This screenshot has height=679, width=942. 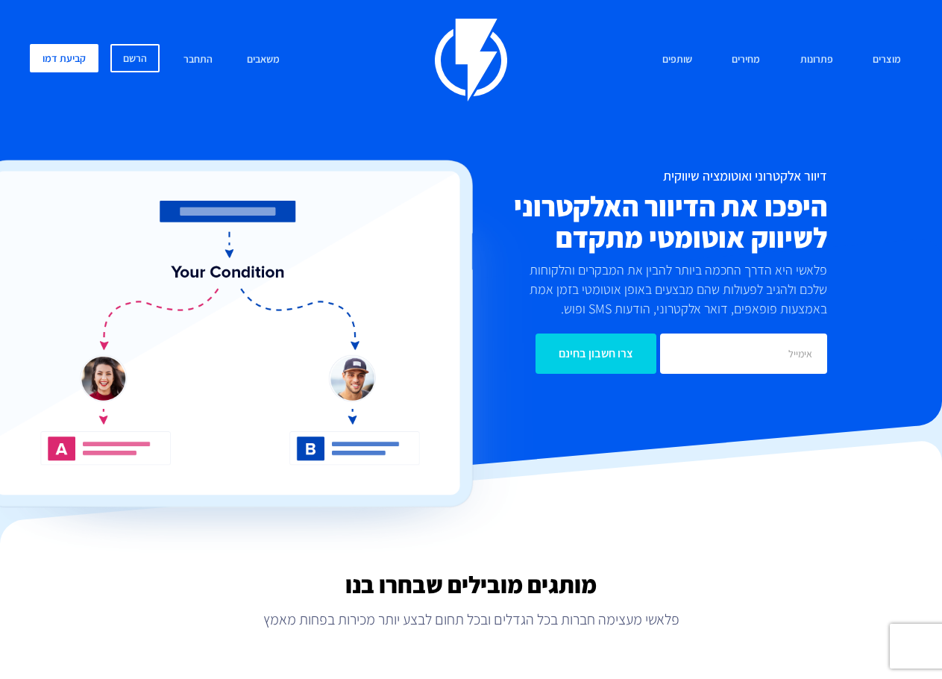 What do you see at coordinates (677, 60) in the screenshot?
I see `a: שותפים` at bounding box center [677, 60].